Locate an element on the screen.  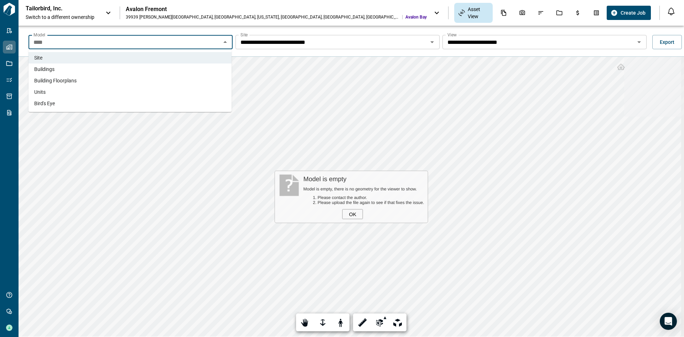
span: Avalon Bay is located at coordinates (416, 17).